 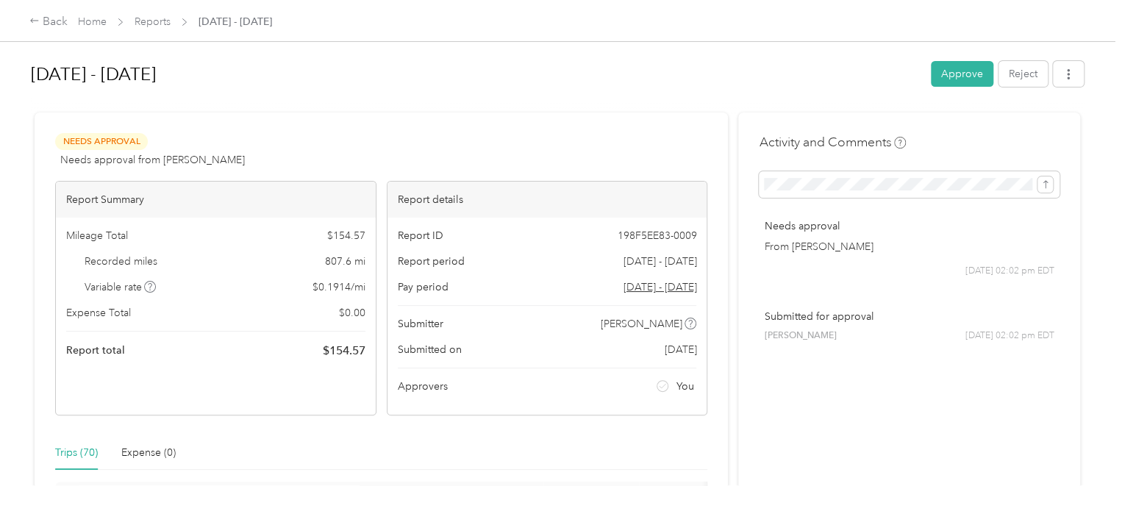 What do you see at coordinates (149, 453) in the screenshot?
I see `div: Expense (0)` at bounding box center [149, 453].